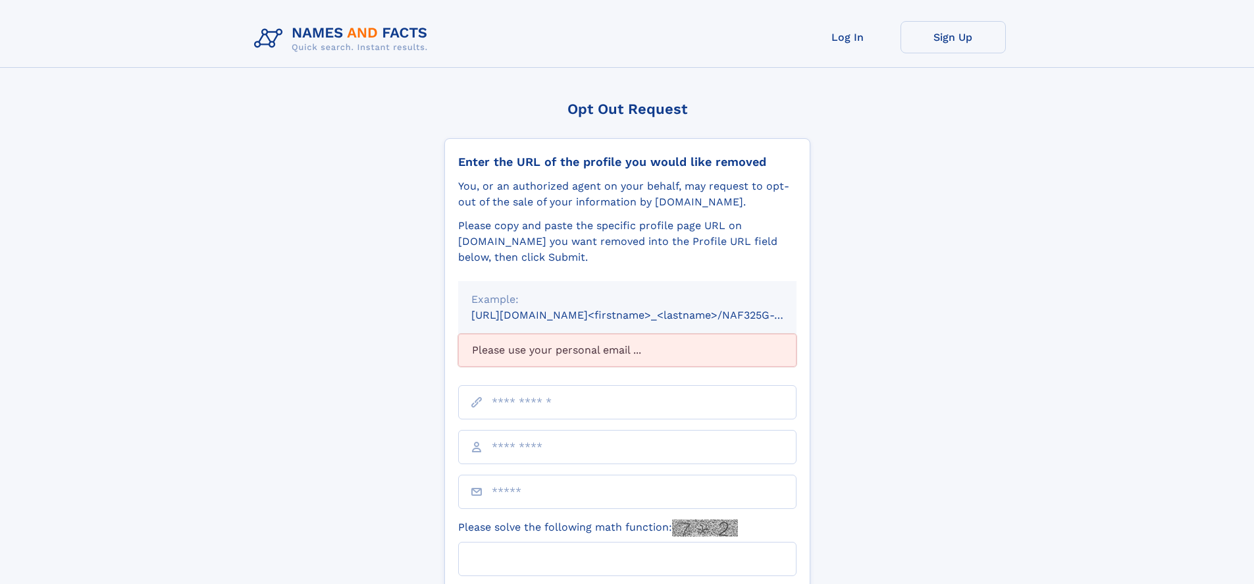 The image size is (1254, 584). What do you see at coordinates (628, 109) in the screenshot?
I see `div: Opt Out Request` at bounding box center [628, 109].